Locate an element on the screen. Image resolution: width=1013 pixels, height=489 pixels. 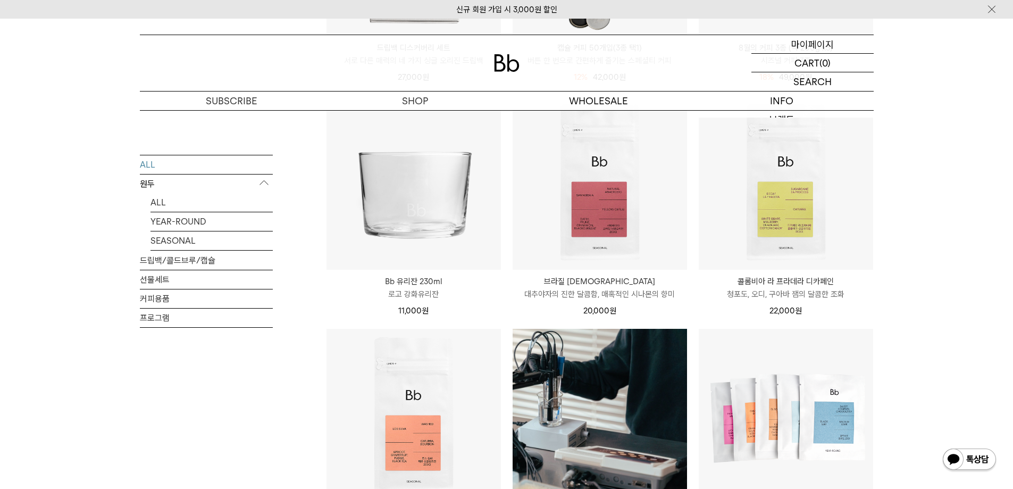
p: WHOLESALE is located at coordinates (598, 100).